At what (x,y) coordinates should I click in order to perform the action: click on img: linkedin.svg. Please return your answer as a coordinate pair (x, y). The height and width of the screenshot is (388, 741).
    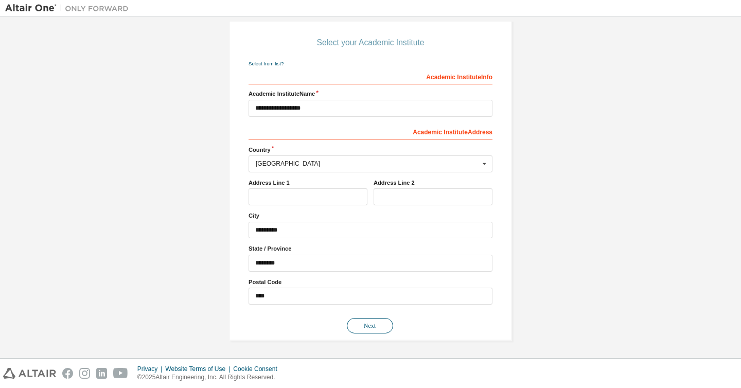
    Looking at the image, I should click on (101, 373).